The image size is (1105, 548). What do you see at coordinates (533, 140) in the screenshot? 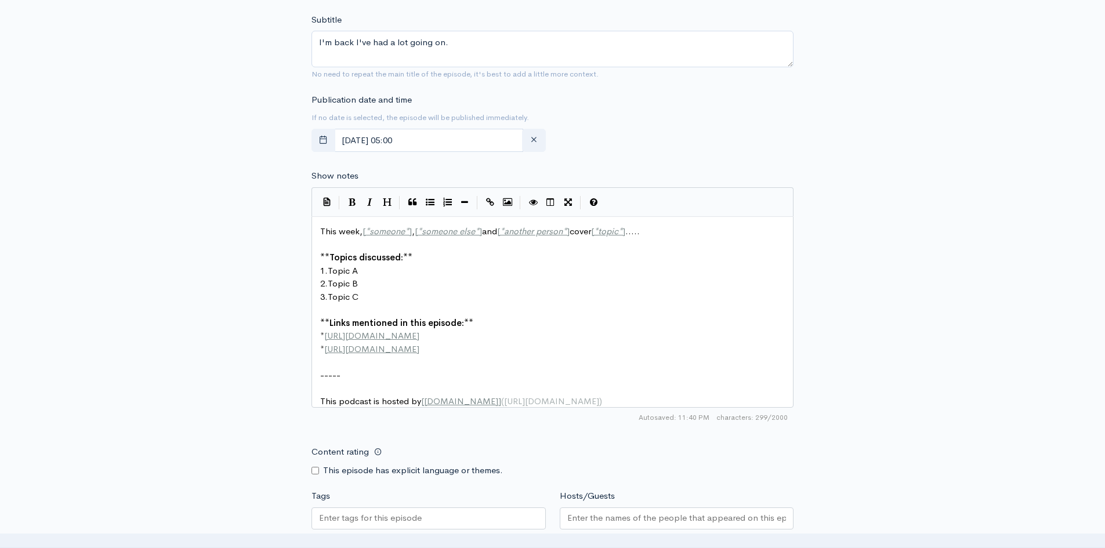
I see `button: clear` at bounding box center [533, 140].